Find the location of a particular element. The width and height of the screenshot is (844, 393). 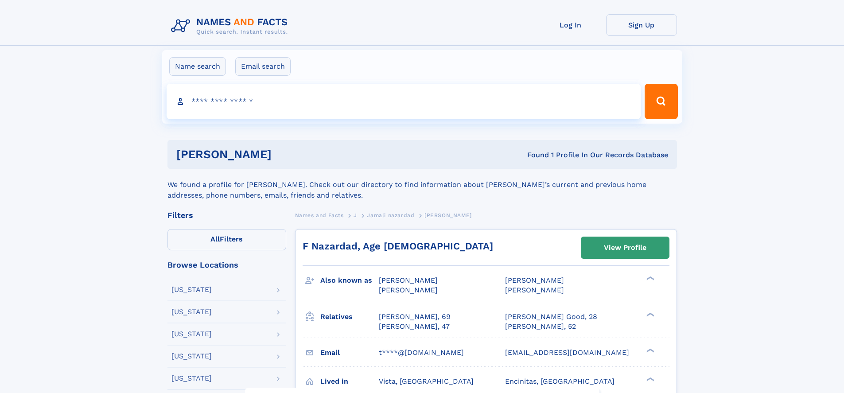

span: J is located at coordinates (355, 215).